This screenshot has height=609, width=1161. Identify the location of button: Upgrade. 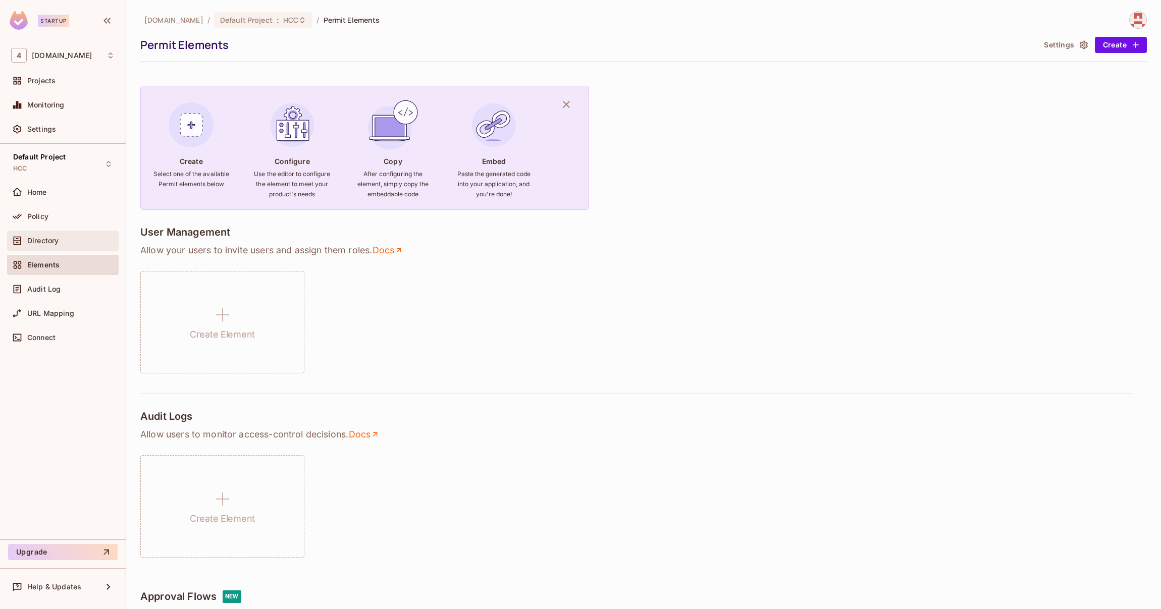
(63, 552).